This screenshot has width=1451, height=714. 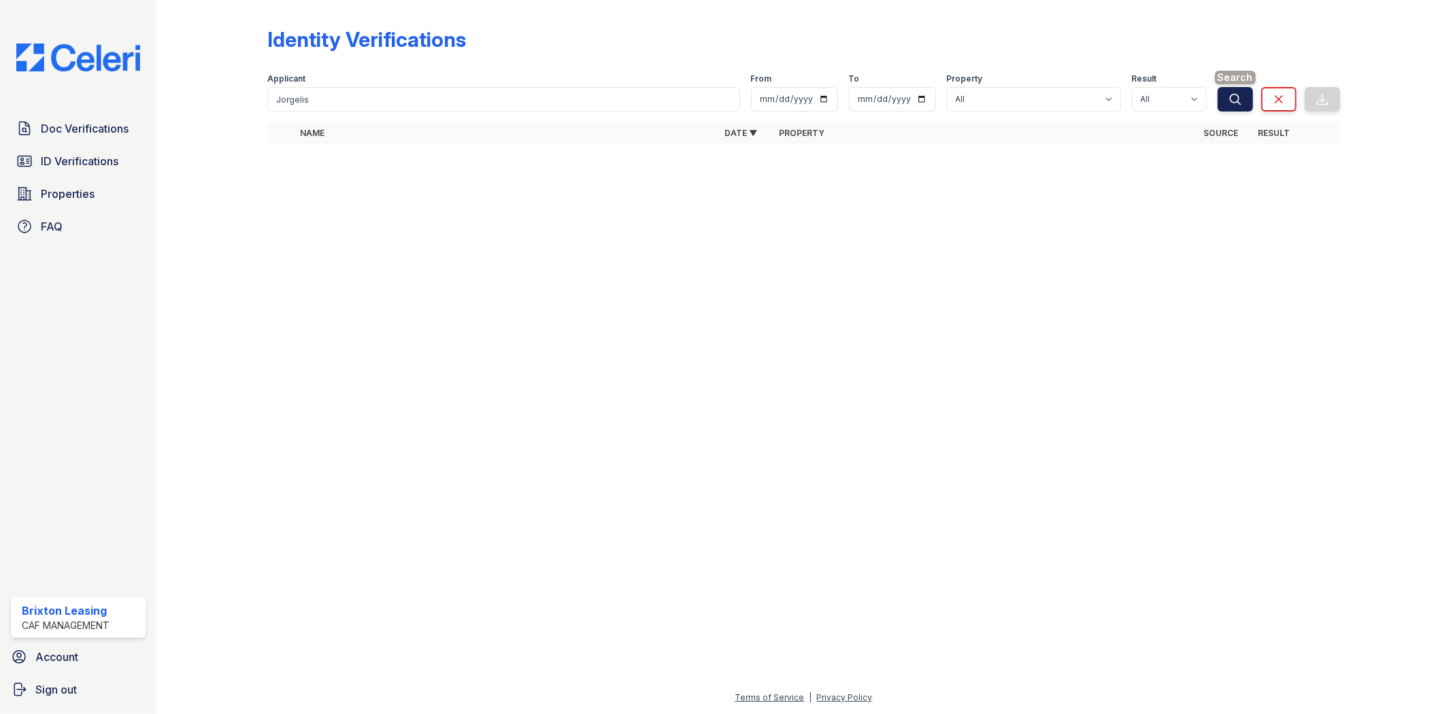 I want to click on a: Privacy Policy, so click(x=845, y=697).